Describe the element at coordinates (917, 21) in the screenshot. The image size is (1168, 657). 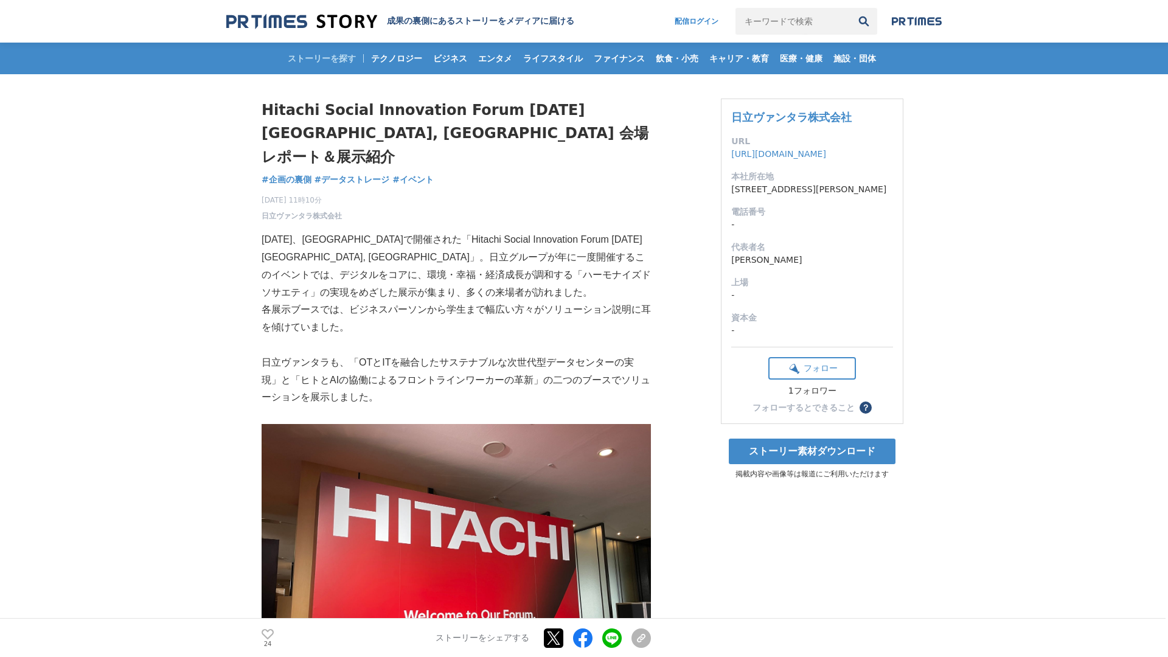
I see `img: prtimes` at that location.